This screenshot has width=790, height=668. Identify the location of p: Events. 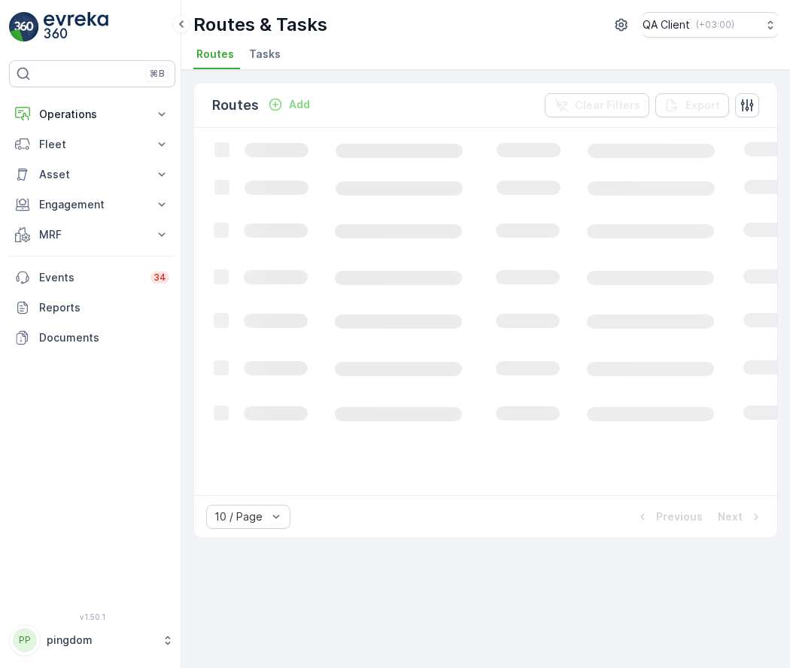
(90, 277).